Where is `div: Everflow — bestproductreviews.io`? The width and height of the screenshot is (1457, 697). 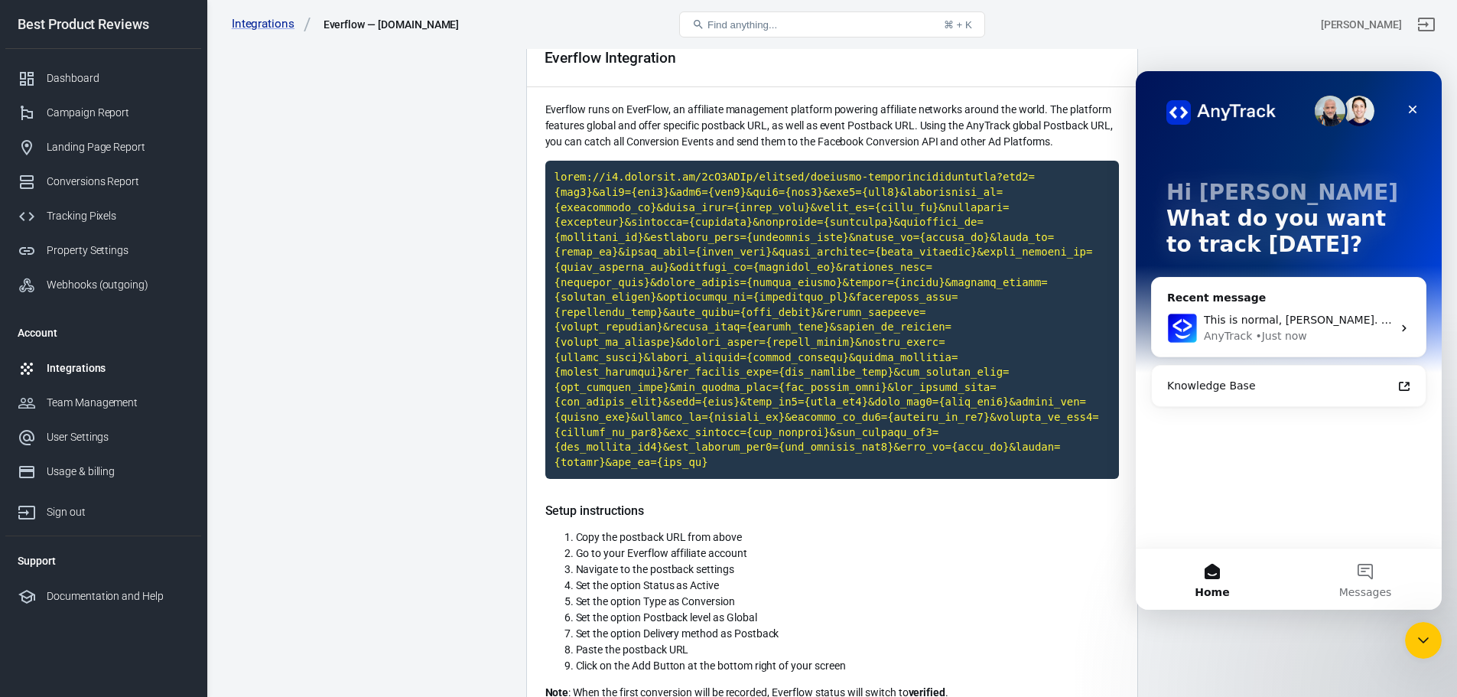
div: Everflow — bestproductreviews.io is located at coordinates (392, 24).